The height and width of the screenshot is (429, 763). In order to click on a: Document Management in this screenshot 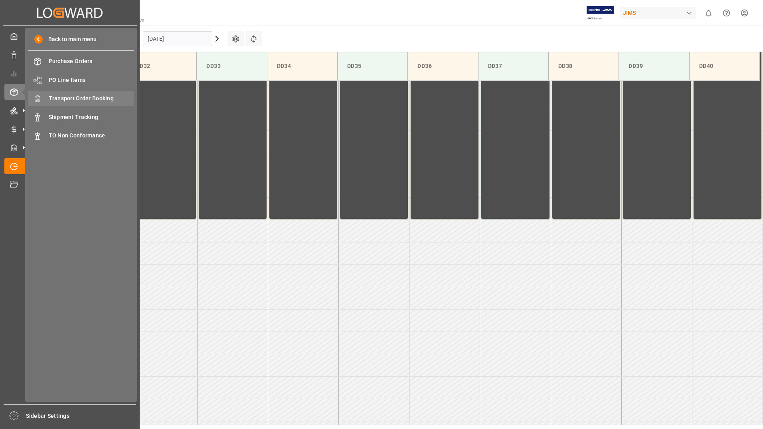, I will do `click(70, 184)`.